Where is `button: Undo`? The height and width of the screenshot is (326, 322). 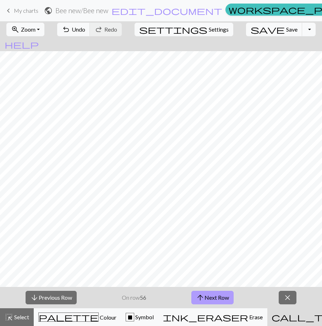 button: Undo is located at coordinates (73, 29).